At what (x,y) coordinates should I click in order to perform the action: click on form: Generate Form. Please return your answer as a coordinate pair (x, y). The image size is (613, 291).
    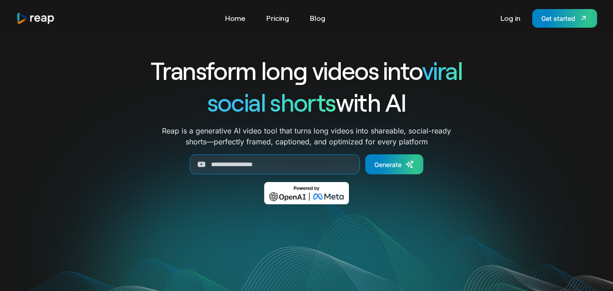
    Looking at the image, I should click on (307, 164).